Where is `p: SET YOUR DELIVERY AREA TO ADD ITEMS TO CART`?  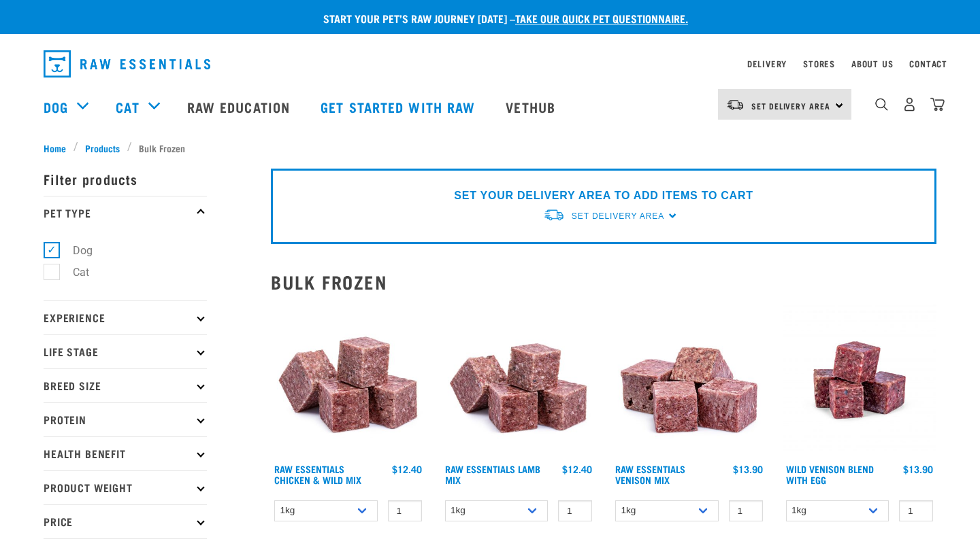 p: SET YOUR DELIVERY AREA TO ADD ITEMS TO CART is located at coordinates (603, 196).